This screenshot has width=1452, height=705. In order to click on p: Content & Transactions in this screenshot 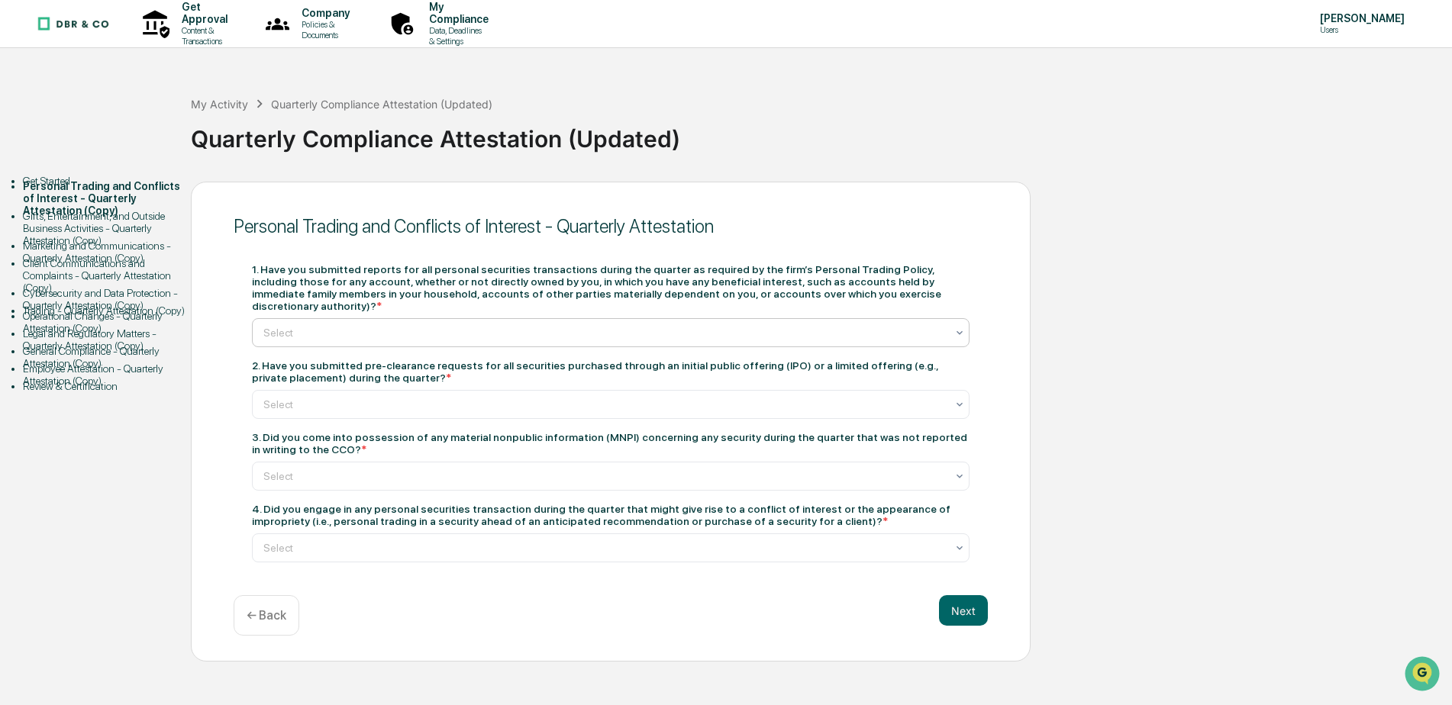, I will do `click(202, 36)`.